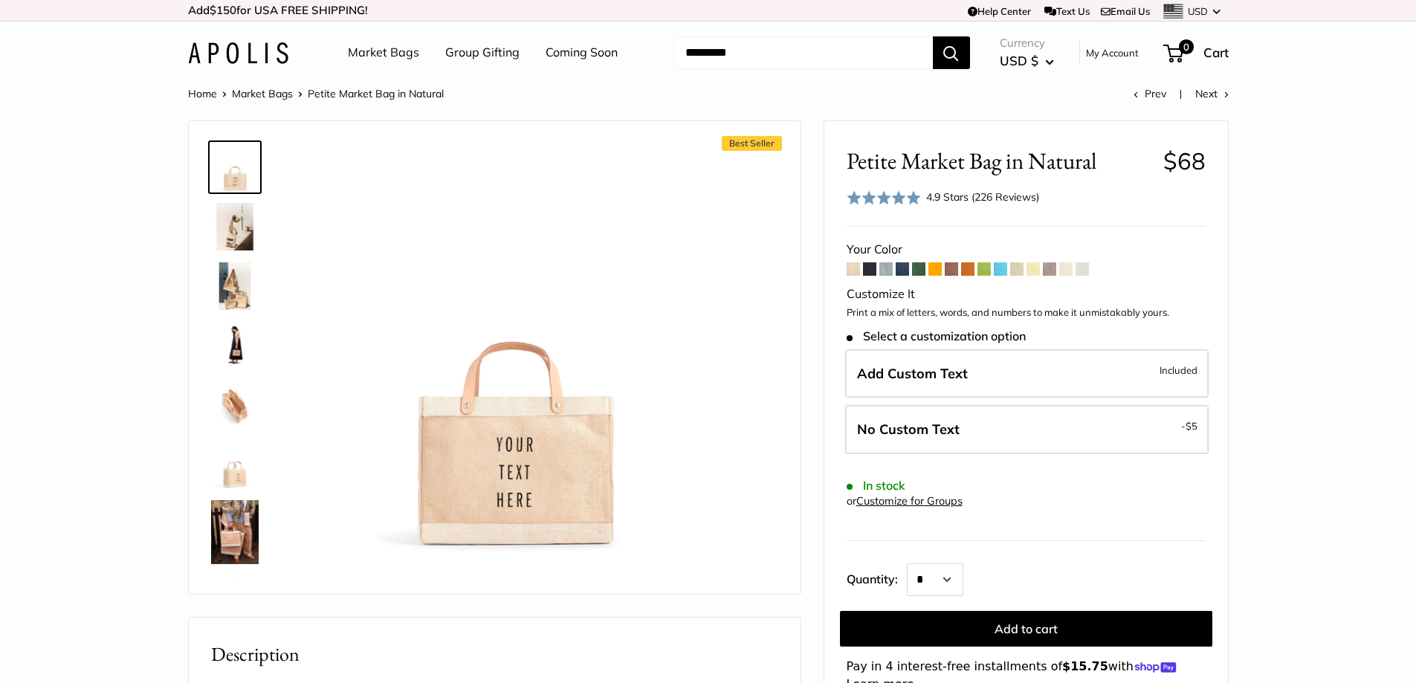 This screenshot has height=683, width=1416. I want to click on label: Leave Blank, so click(1027, 430).